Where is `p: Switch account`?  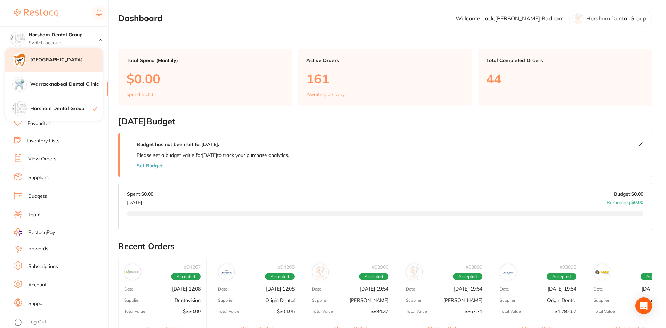
p: Switch account is located at coordinates (64, 43).